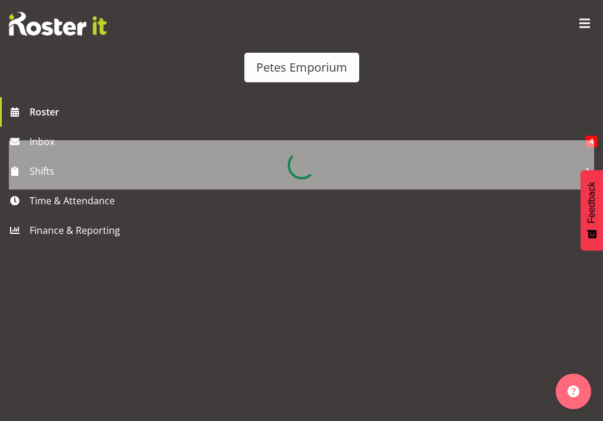  I want to click on span: Feedback, so click(592, 202).